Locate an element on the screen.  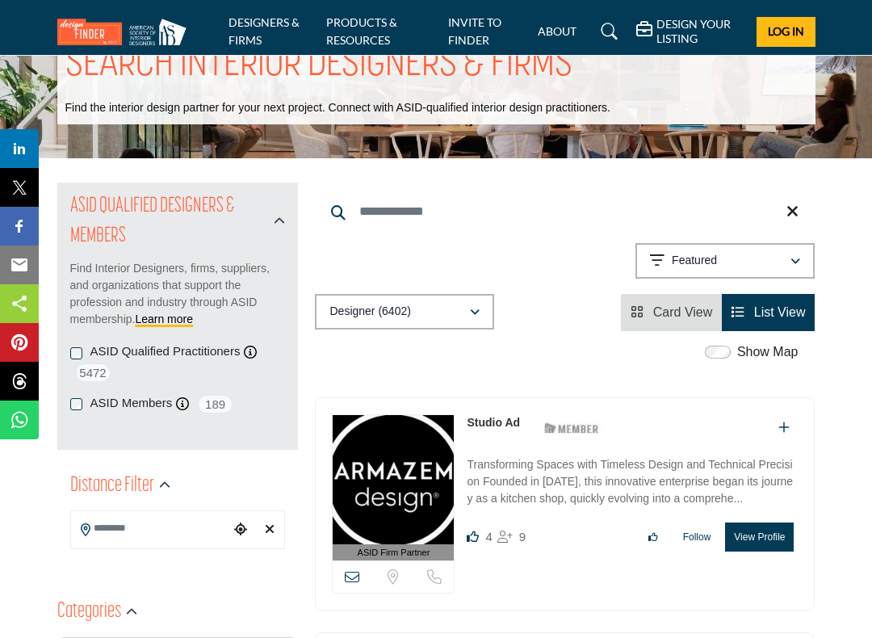
i: Likes is located at coordinates (472, 536).